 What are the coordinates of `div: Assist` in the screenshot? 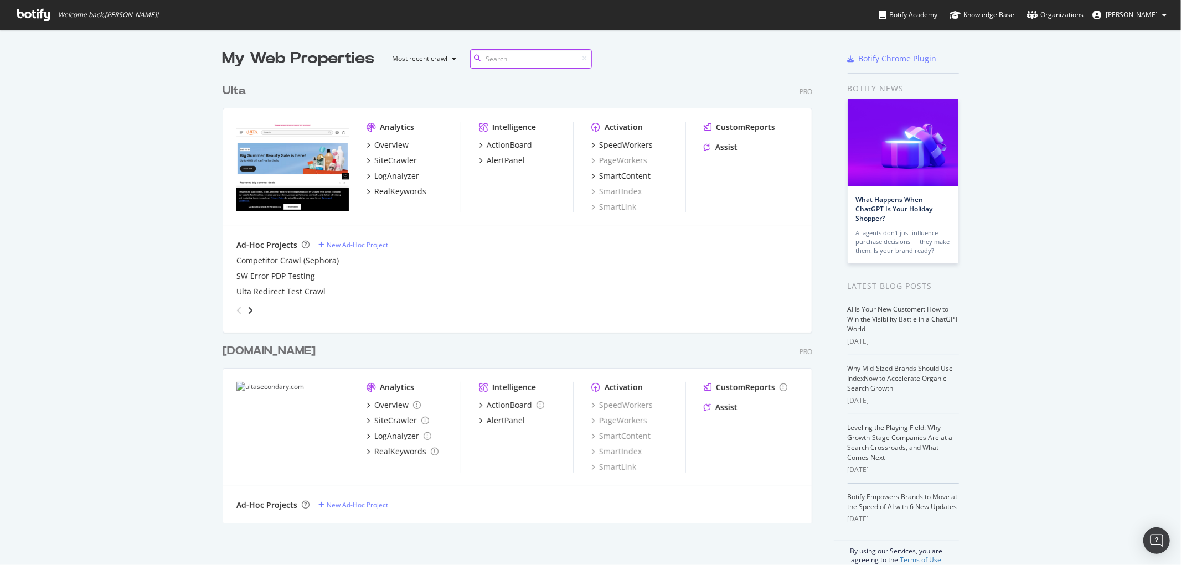 It's located at (726, 407).